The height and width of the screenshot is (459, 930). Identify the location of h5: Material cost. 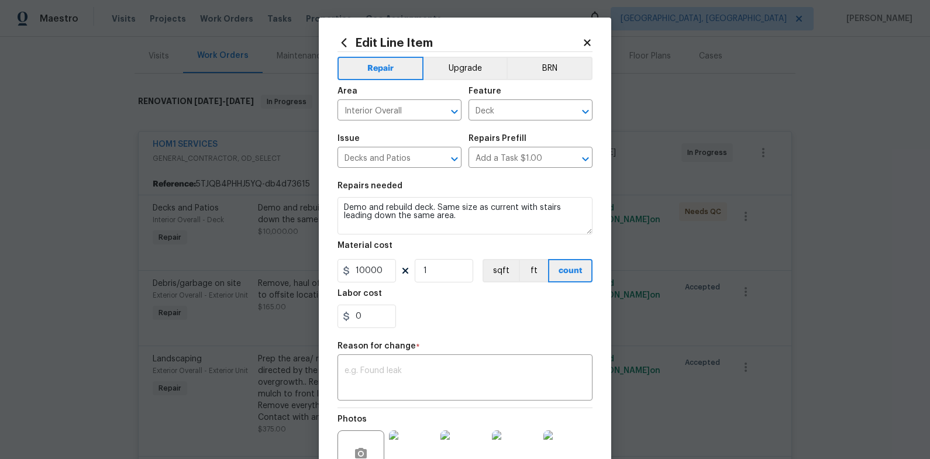
(365, 246).